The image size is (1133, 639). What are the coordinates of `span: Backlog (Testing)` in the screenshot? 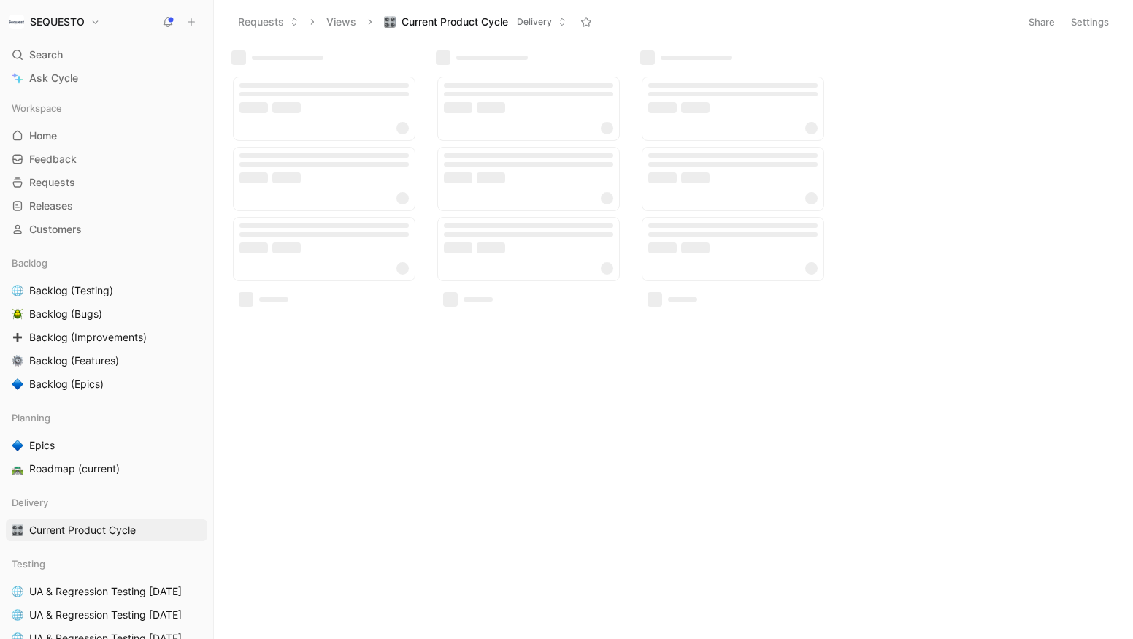 It's located at (71, 290).